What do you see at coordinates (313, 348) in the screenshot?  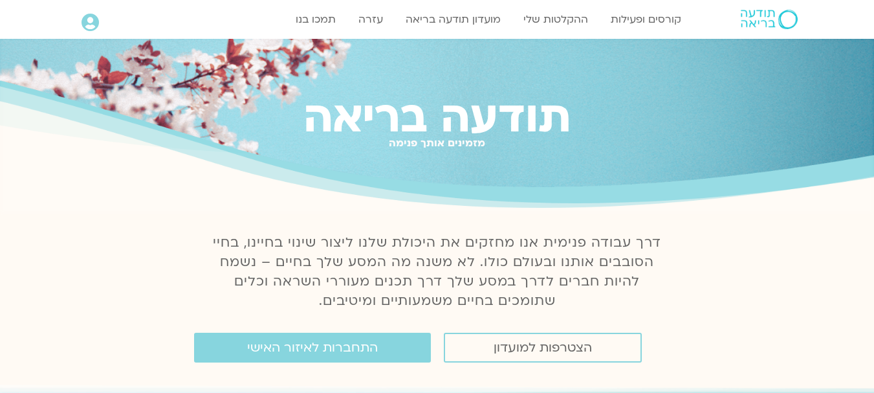 I see `a: התחברות לאיזור האישי` at bounding box center [313, 348].